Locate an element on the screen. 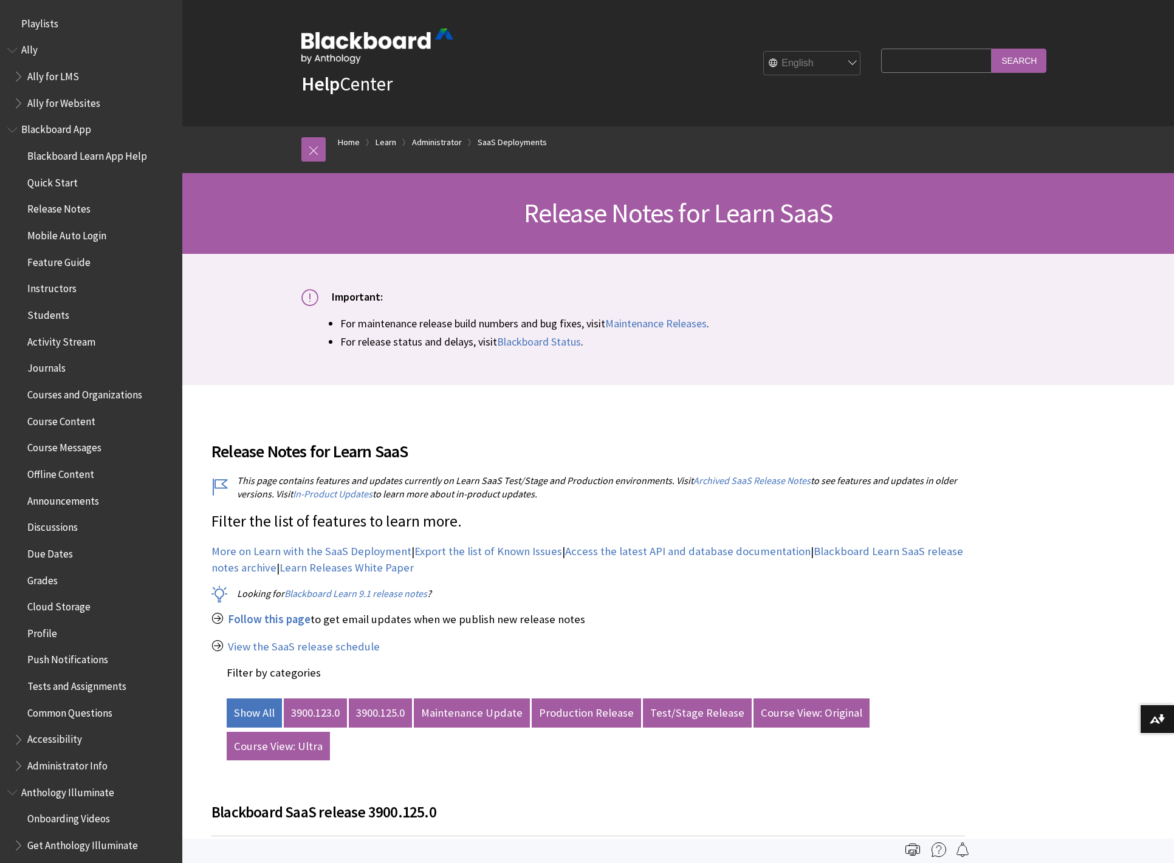  p: Looking for ? is located at coordinates (588, 594).